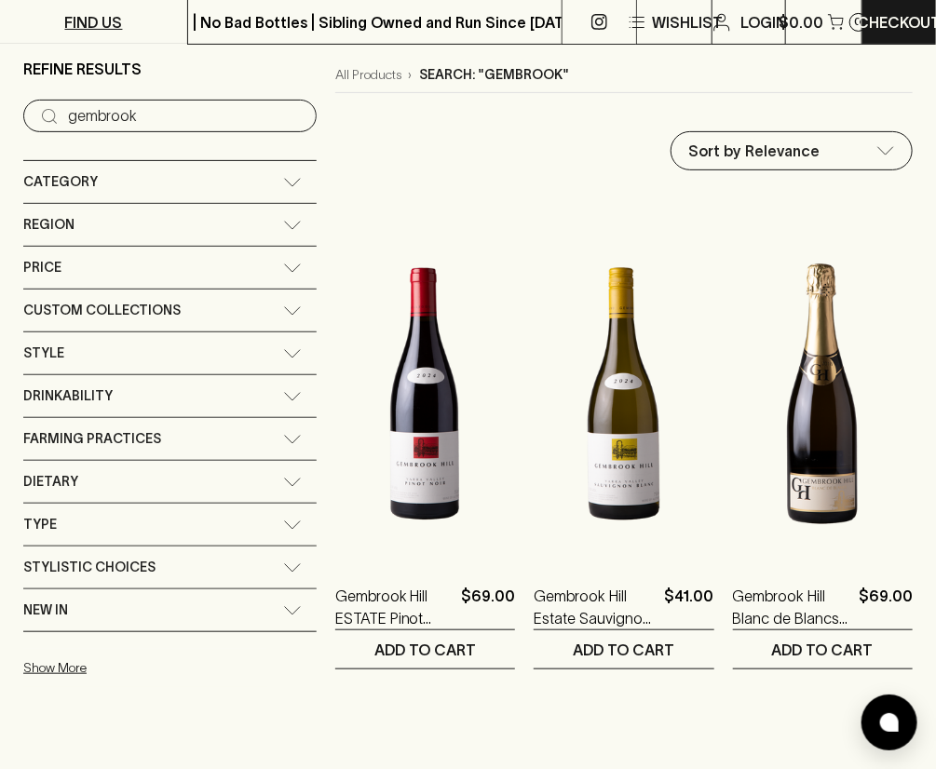 Image resolution: width=936 pixels, height=769 pixels. What do you see at coordinates (890, 723) in the screenshot?
I see `img: bubble-icon` at bounding box center [890, 723].